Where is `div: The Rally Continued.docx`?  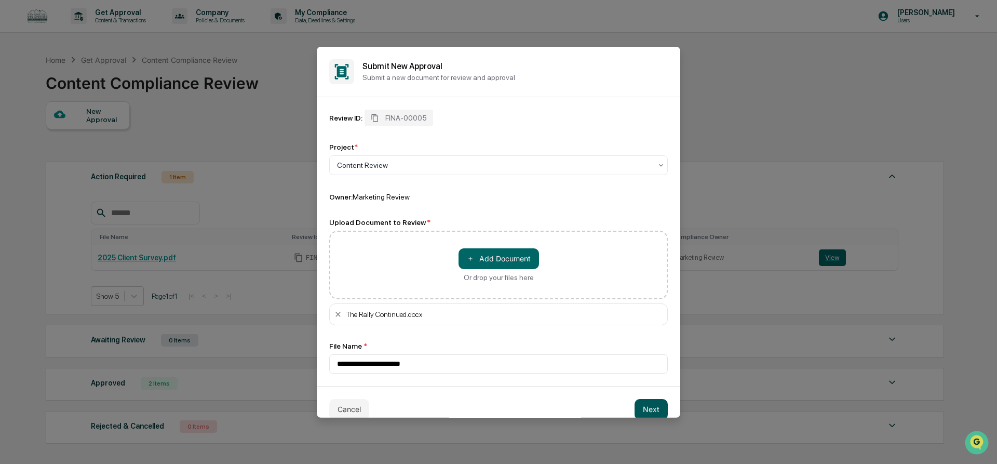 div: The Rally Continued.docx is located at coordinates (505, 314).